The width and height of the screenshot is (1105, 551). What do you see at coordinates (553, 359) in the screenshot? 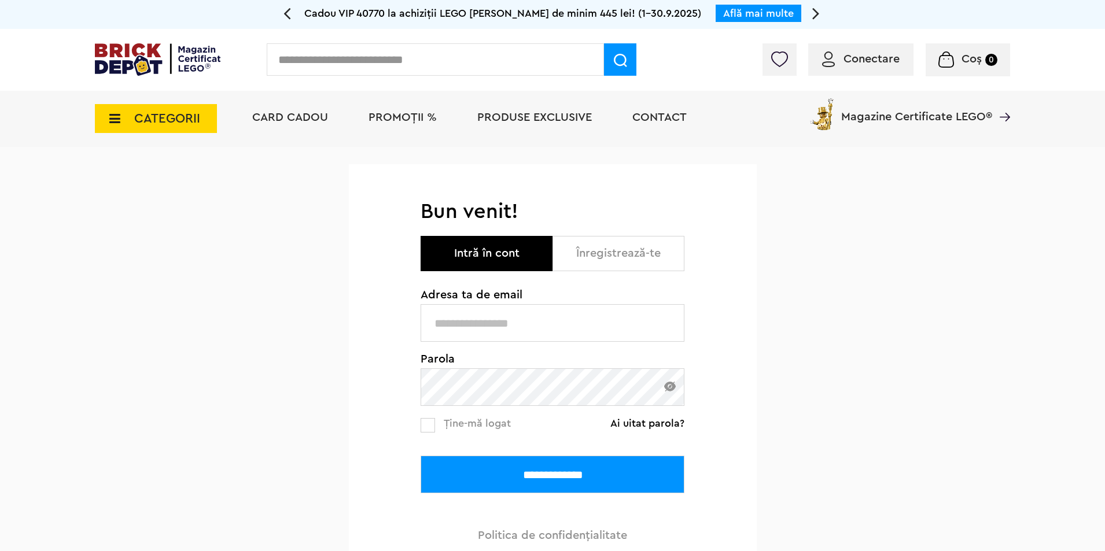
I see `span: Parola` at bounding box center [553, 359].